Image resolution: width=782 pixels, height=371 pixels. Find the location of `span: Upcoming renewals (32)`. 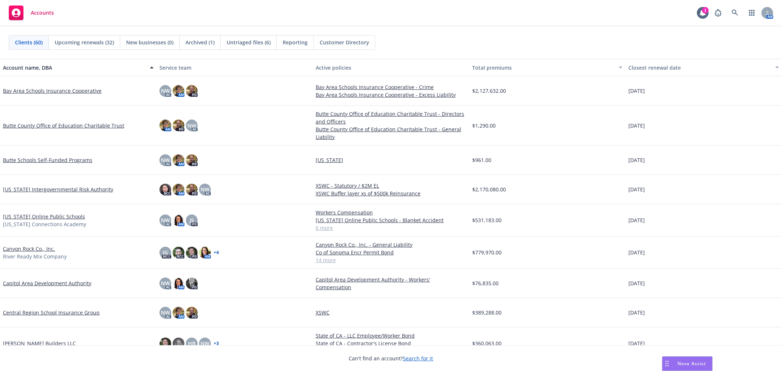

span: Upcoming renewals (32) is located at coordinates (84, 42).